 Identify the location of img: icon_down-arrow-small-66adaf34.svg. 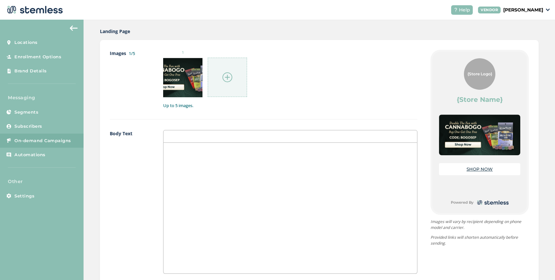
(548, 10).